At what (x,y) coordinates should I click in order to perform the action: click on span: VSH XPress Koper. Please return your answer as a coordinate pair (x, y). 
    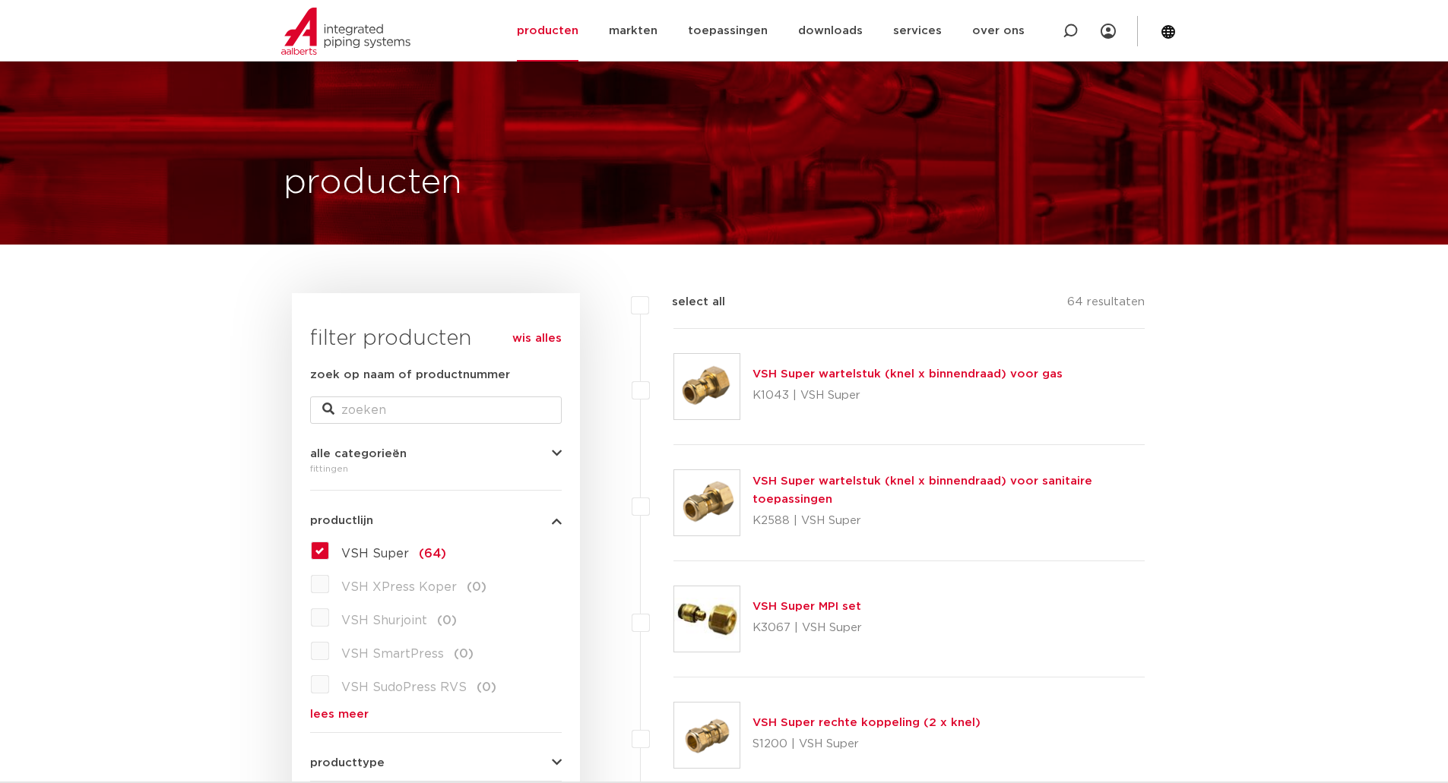
    Looking at the image, I should click on (399, 587).